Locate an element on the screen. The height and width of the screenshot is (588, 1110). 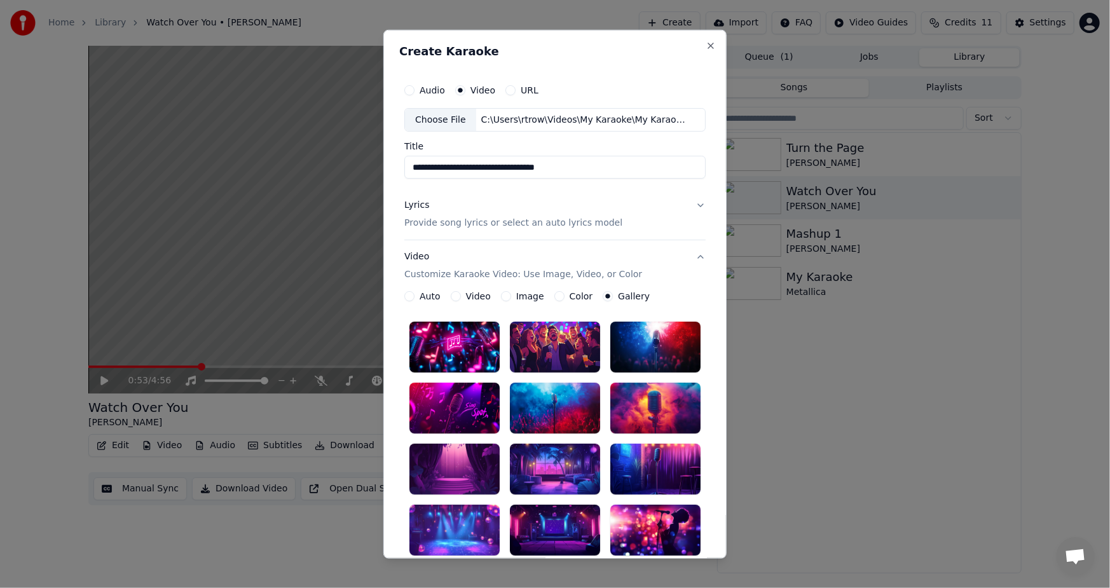
div: Video is located at coordinates (523, 266).